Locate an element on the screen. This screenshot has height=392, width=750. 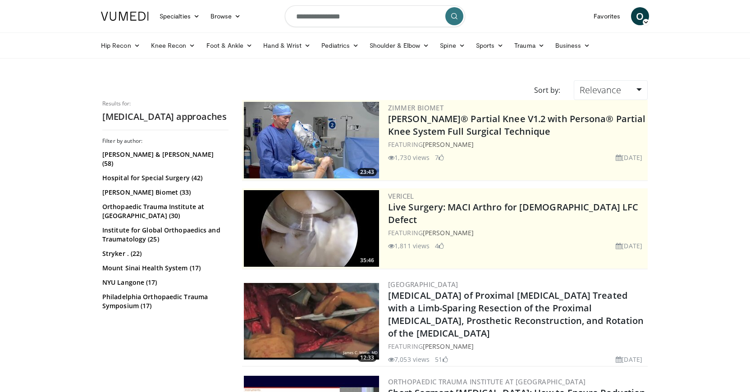
li: 7 is located at coordinates (440, 157).